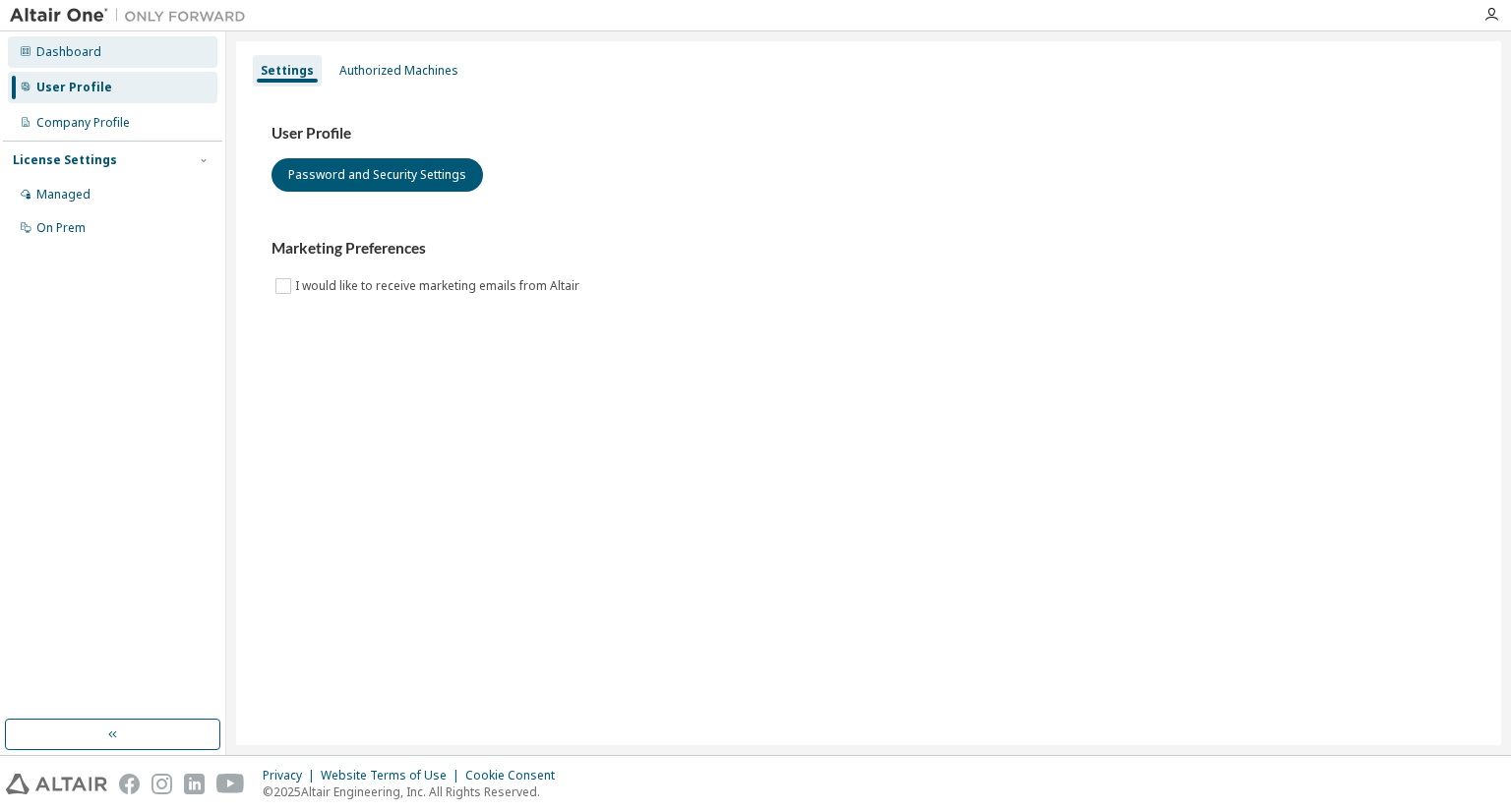  I want to click on img: facebook.svg, so click(129, 784).